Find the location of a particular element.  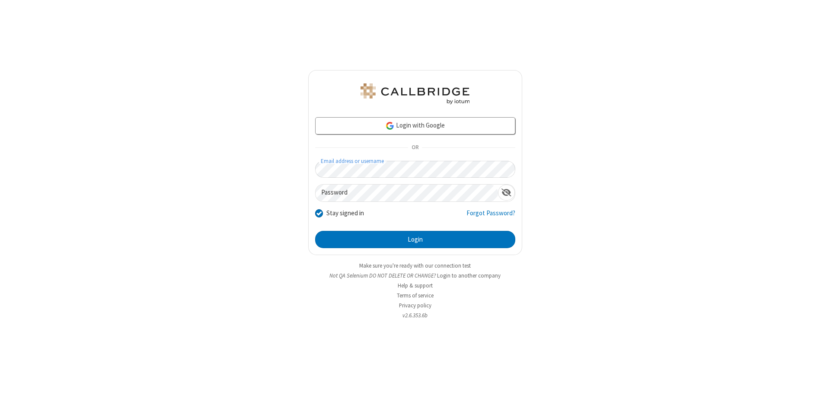

li: v2.6.353.6b is located at coordinates (415, 315).